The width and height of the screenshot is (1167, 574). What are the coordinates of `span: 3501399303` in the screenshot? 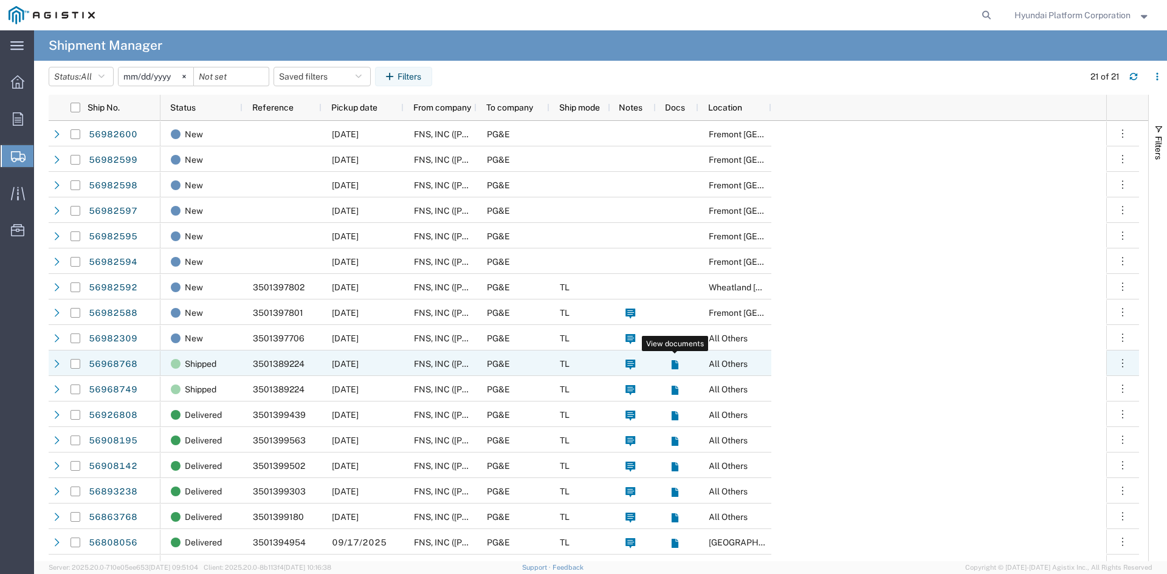 It's located at (279, 492).